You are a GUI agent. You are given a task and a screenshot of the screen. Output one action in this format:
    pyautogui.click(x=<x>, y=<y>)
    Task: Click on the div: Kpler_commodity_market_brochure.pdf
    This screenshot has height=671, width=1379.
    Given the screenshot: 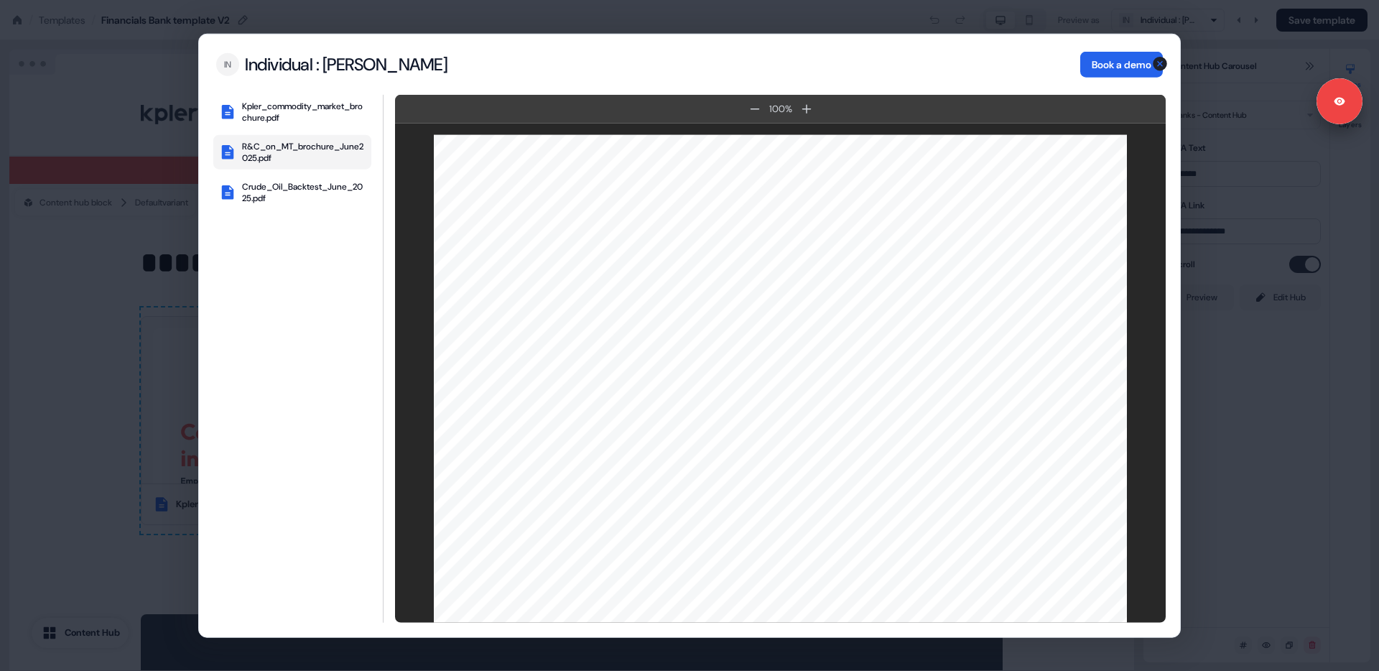 What is the action you would take?
    pyautogui.click(x=304, y=112)
    